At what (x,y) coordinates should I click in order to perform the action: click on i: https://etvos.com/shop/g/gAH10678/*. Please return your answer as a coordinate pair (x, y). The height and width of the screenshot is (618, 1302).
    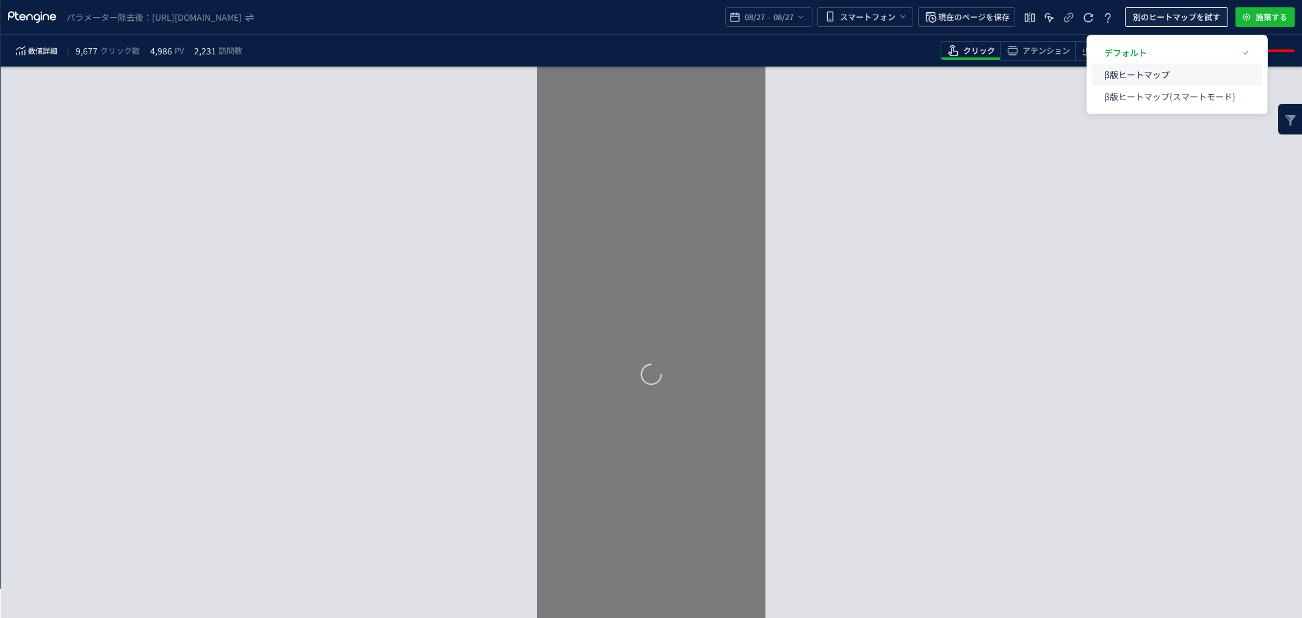
    Looking at the image, I should click on (197, 17).